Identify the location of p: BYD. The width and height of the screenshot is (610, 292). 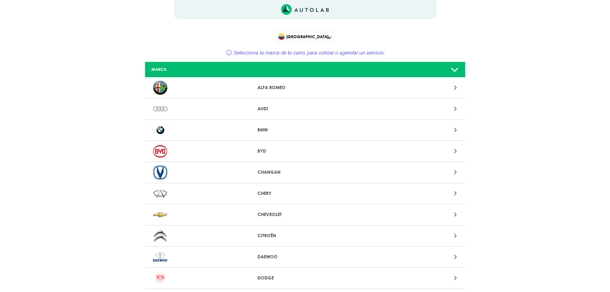
(305, 151).